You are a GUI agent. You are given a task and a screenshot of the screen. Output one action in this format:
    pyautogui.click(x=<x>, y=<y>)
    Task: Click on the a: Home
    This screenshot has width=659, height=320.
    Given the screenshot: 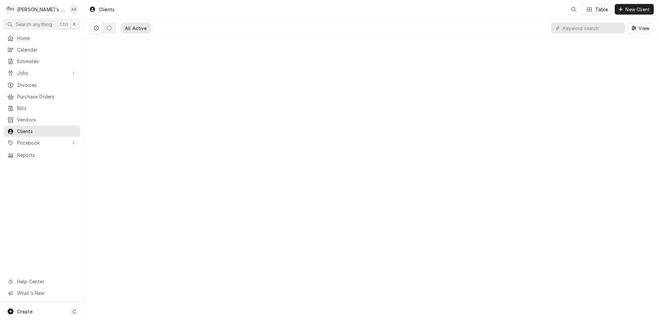 What is the action you would take?
    pyautogui.click(x=42, y=38)
    